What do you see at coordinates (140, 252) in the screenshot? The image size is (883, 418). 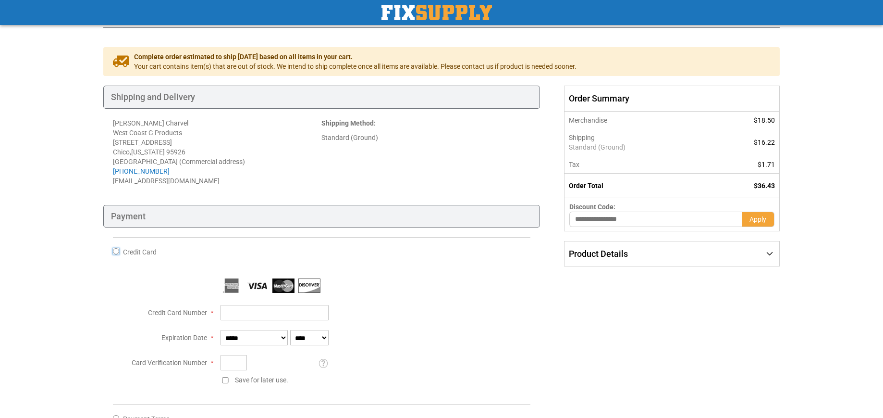 I see `span: Credit Card` at bounding box center [140, 252].